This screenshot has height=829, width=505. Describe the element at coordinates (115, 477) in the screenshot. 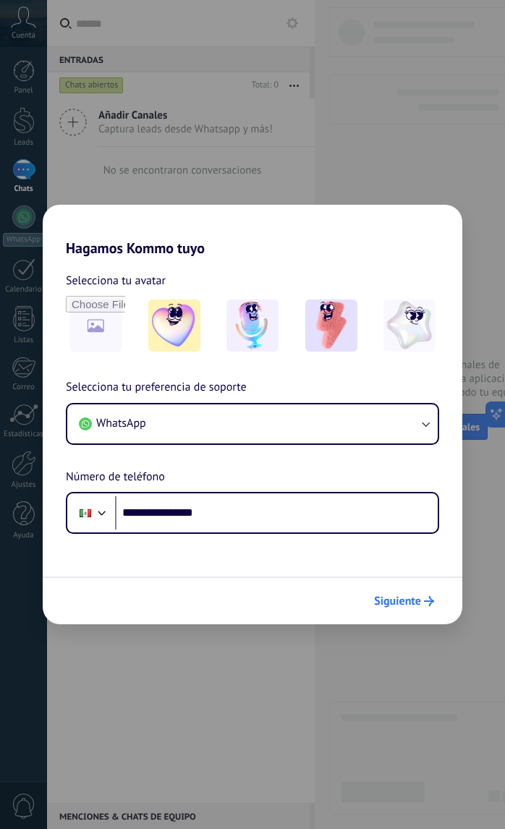

I see `span: Número de teléfono` at that location.